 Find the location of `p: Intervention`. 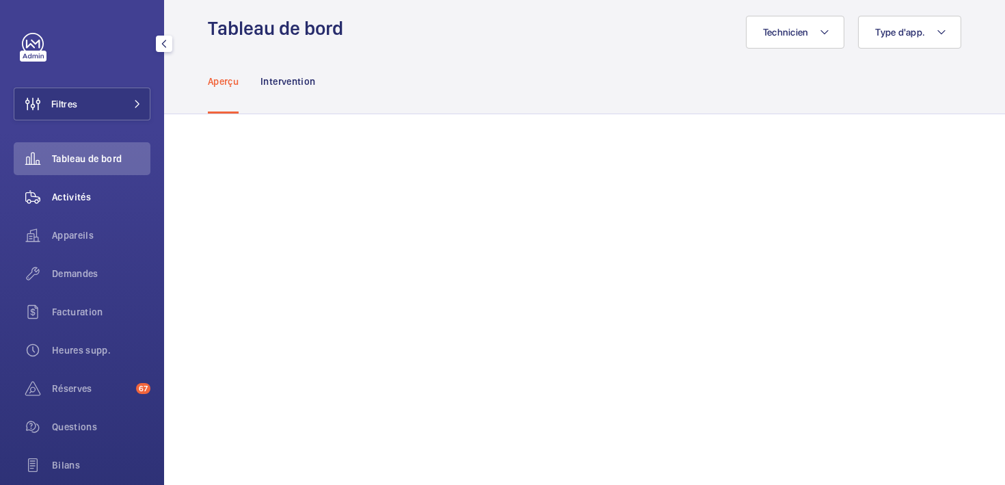

p: Intervention is located at coordinates (288, 81).